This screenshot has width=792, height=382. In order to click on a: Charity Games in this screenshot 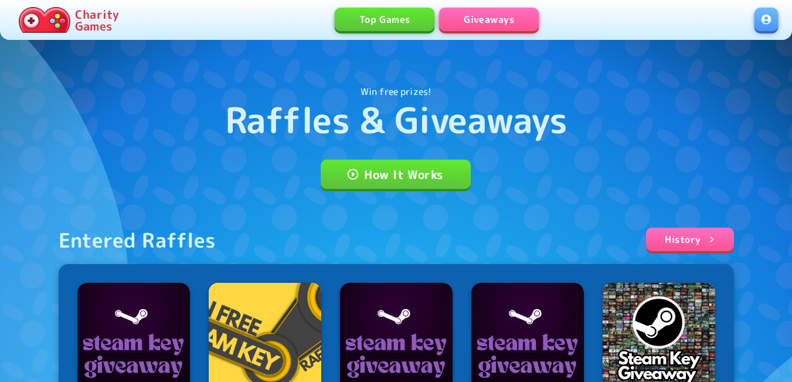, I will do `click(69, 20)`.